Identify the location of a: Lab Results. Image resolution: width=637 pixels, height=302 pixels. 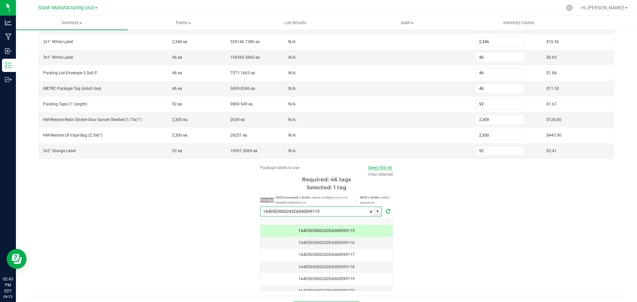
(295, 23).